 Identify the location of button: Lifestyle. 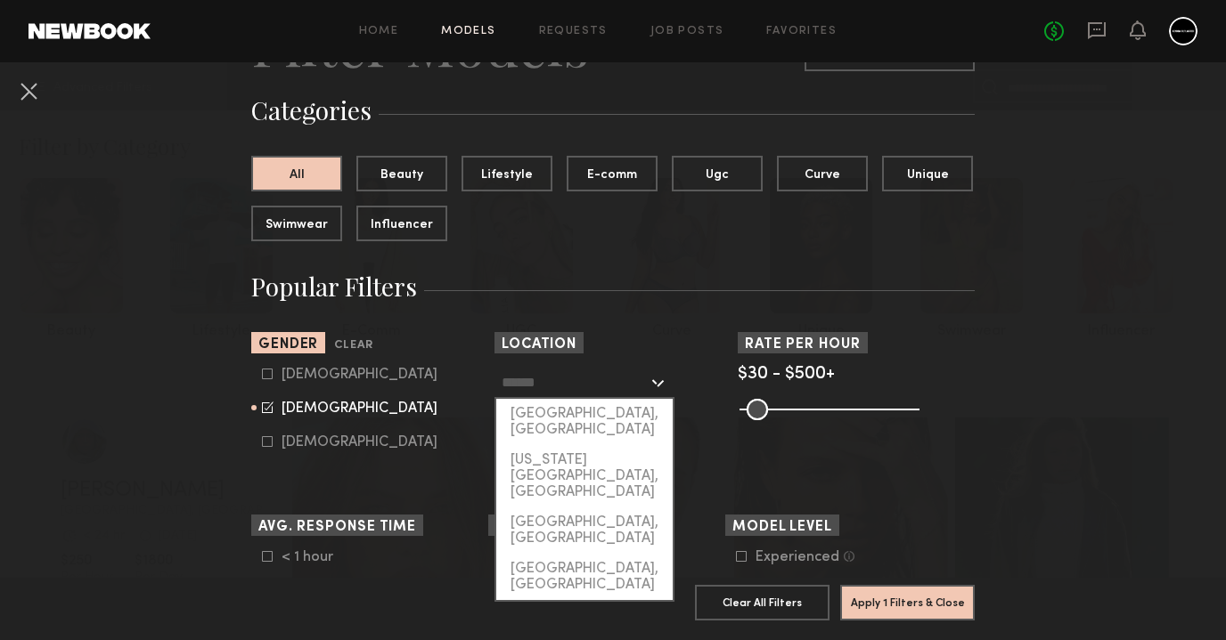
(507, 174).